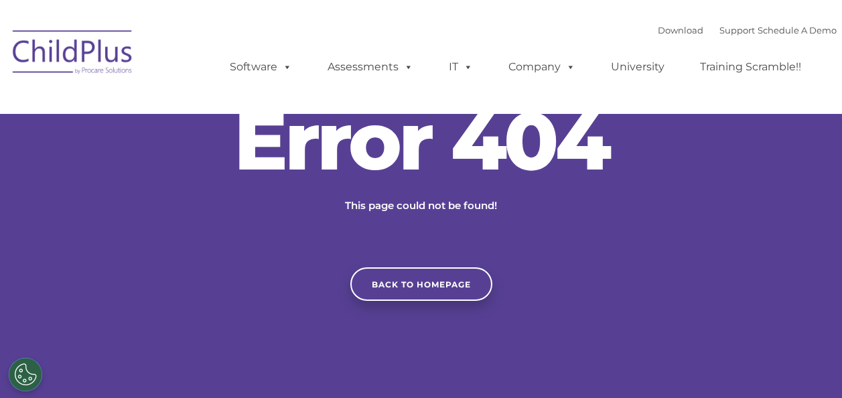 Image resolution: width=842 pixels, height=398 pixels. What do you see at coordinates (797, 30) in the screenshot?
I see `a: Schedule A Demo` at bounding box center [797, 30].